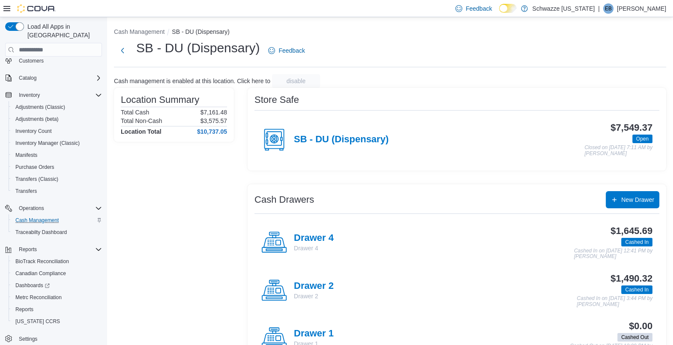 The image size is (673, 345). What do you see at coordinates (296, 81) in the screenshot?
I see `span: disable` at bounding box center [296, 81].